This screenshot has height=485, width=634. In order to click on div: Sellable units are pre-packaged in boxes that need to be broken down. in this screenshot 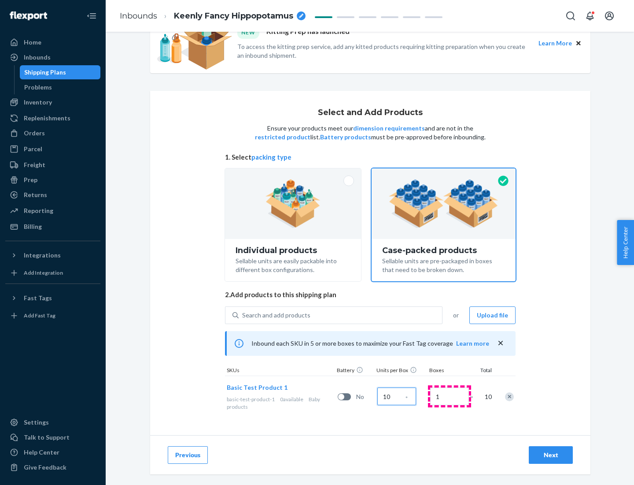, I will do `click(444, 264)`.